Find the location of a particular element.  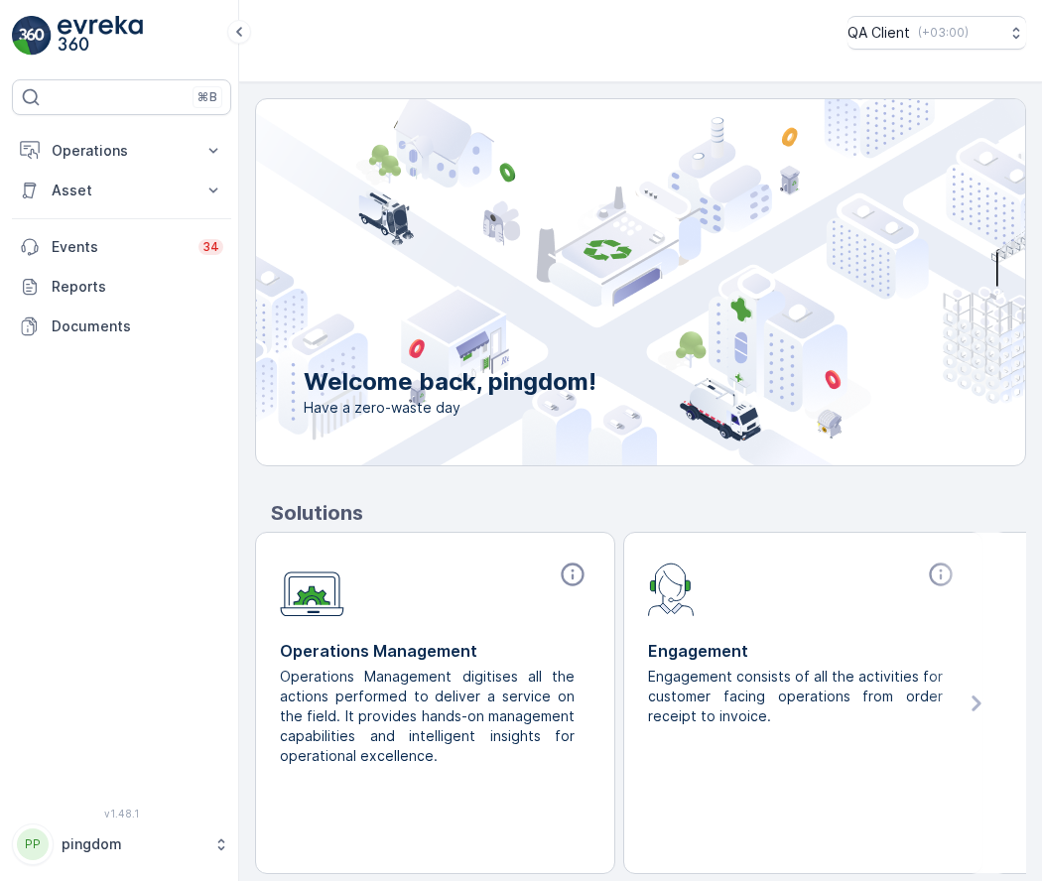

p: Welcome back, pingdom! is located at coordinates (449, 382).